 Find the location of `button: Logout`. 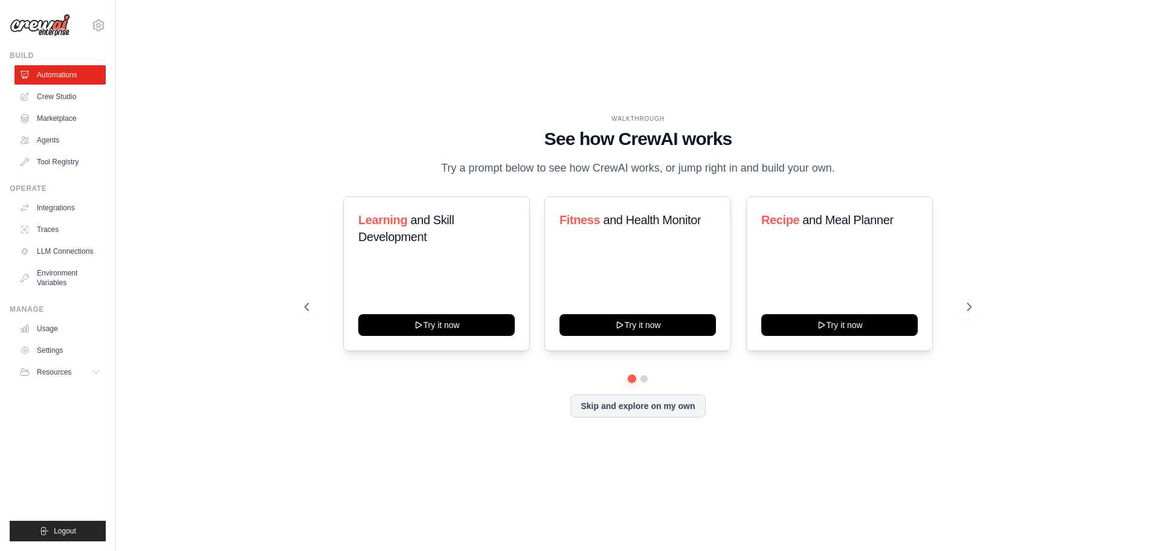

button: Logout is located at coordinates (57, 531).